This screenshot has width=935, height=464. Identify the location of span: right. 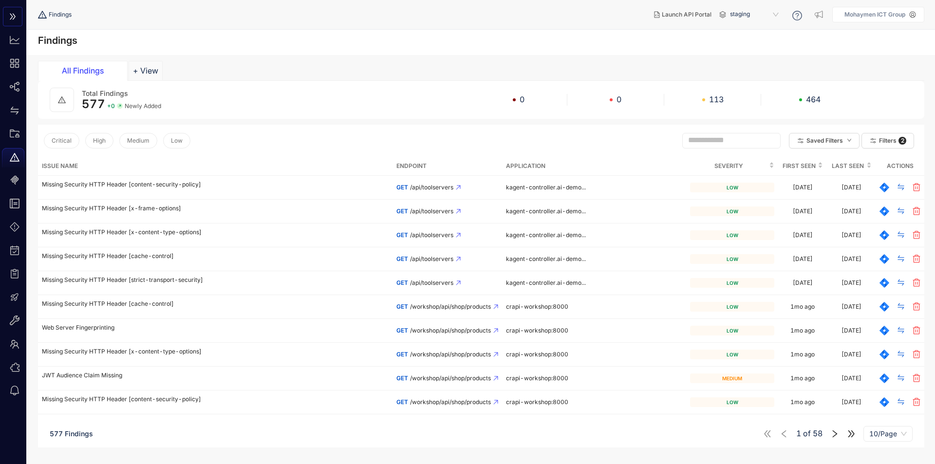
(835, 434).